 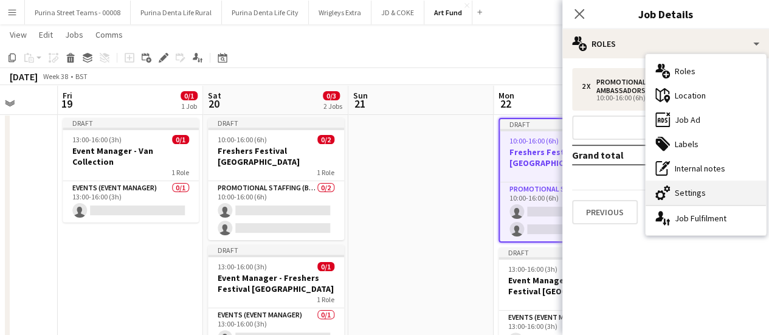 I want to click on span: 20, so click(x=213, y=103).